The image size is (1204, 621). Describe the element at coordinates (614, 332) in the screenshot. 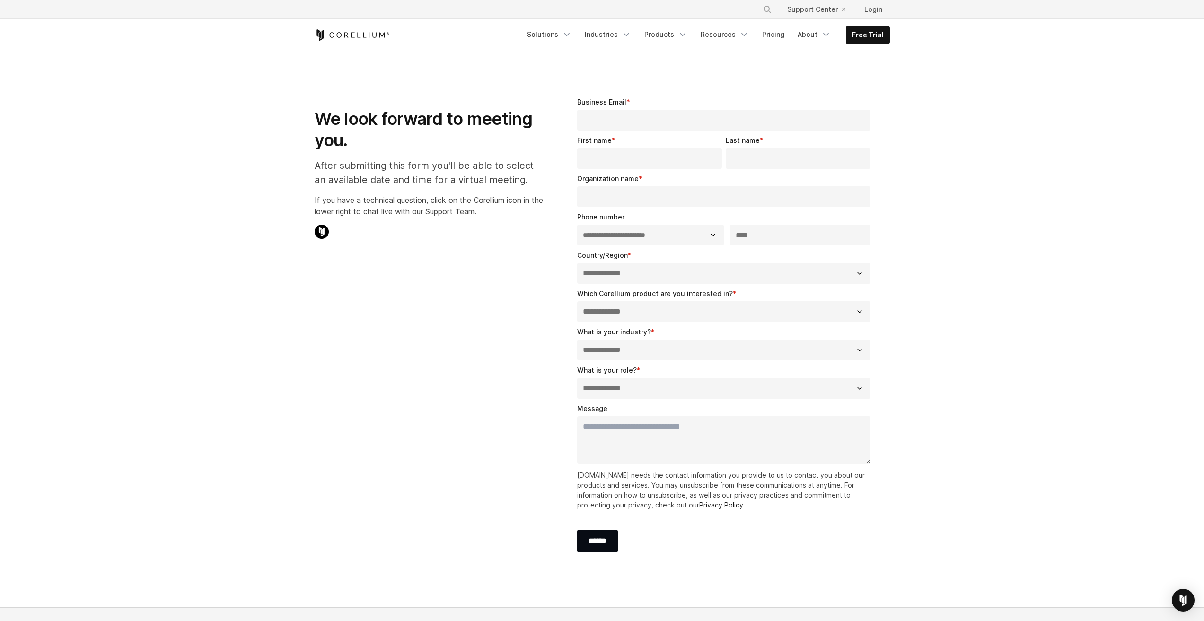

I see `span: What is your industry?` at that location.